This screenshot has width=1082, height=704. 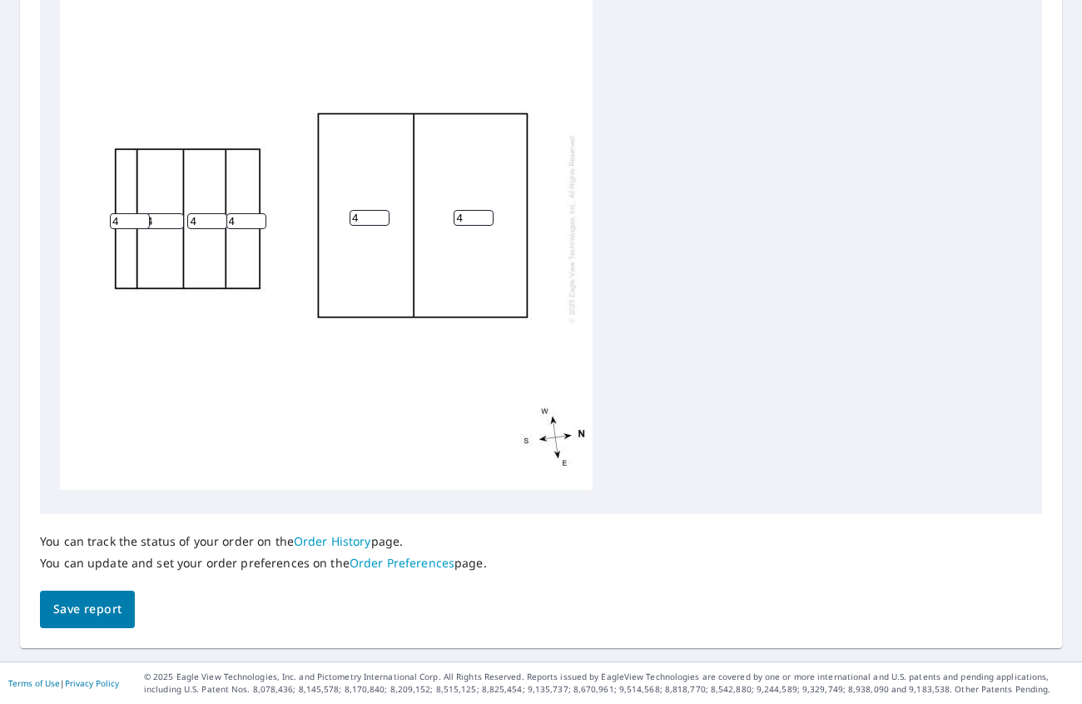 What do you see at coordinates (87, 609) in the screenshot?
I see `button: Save report` at bounding box center [87, 609].